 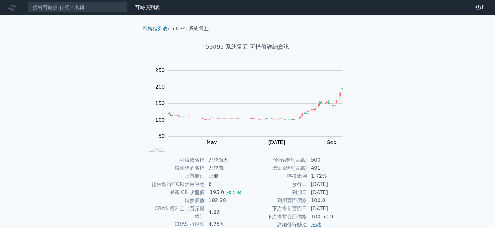 I want to click on tspan: 100, so click(x=160, y=120).